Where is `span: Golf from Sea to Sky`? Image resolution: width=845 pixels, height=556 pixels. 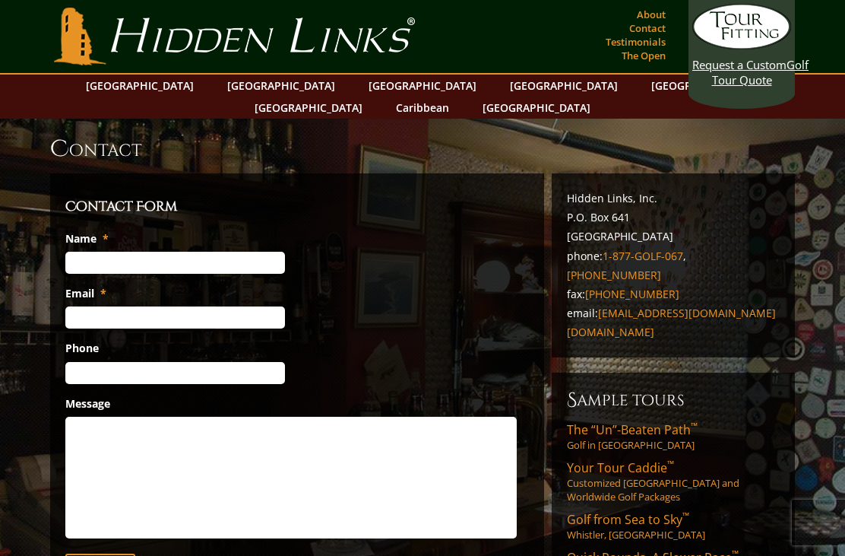 span: Golf from Sea to Sky is located at coordinates (628, 519).